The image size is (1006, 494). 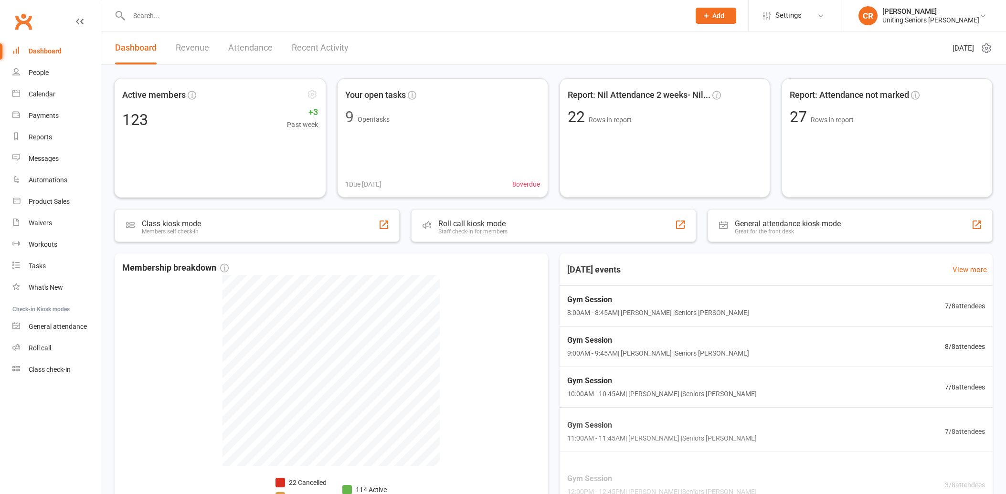 I want to click on a: View more, so click(x=970, y=270).